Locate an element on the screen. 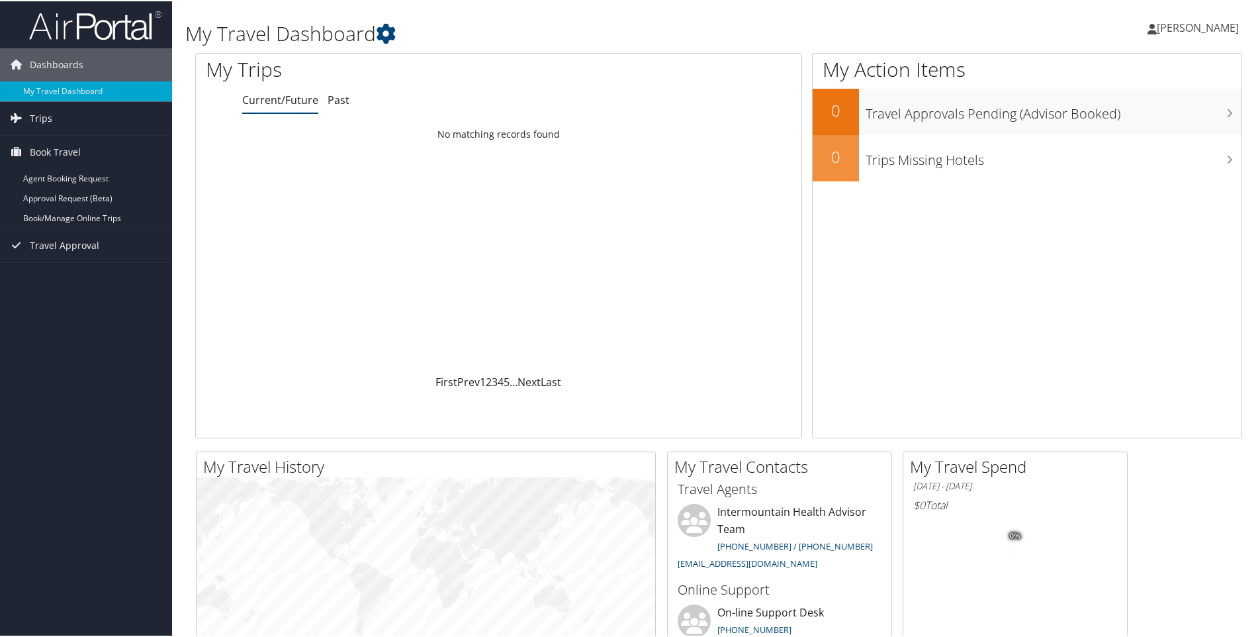  h2: My Travel History is located at coordinates (429, 465).